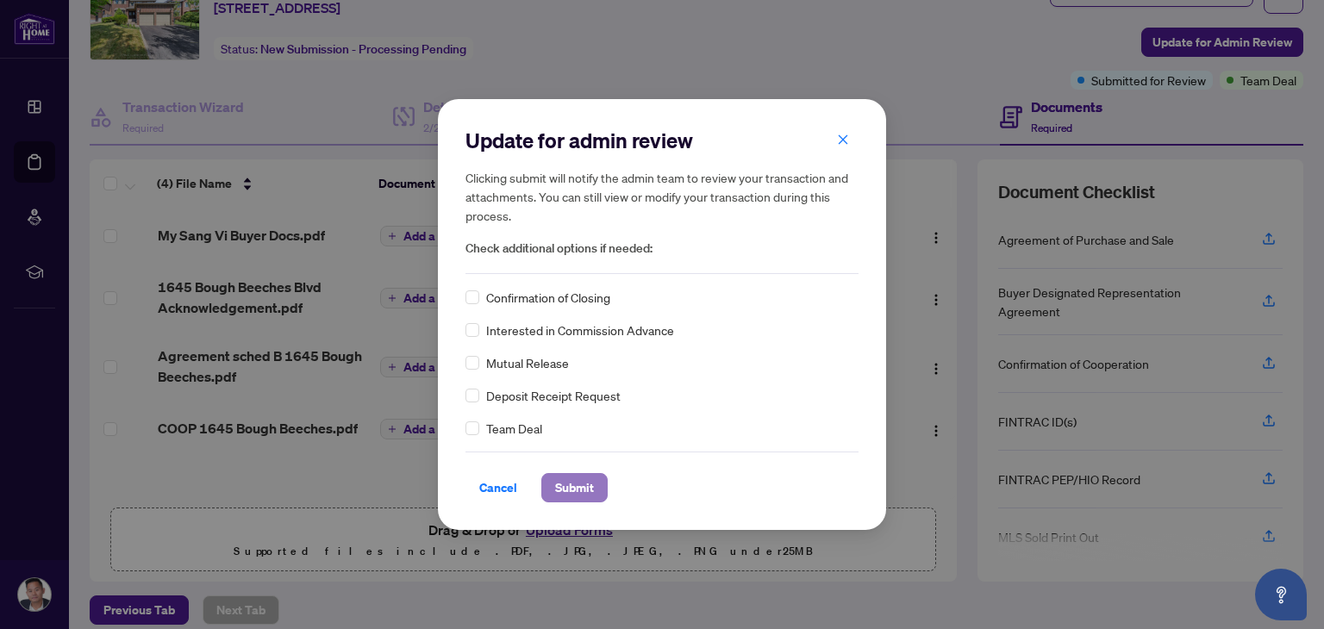  What do you see at coordinates (553, 396) in the screenshot?
I see `span: Deposit Receipt Request` at bounding box center [553, 396].